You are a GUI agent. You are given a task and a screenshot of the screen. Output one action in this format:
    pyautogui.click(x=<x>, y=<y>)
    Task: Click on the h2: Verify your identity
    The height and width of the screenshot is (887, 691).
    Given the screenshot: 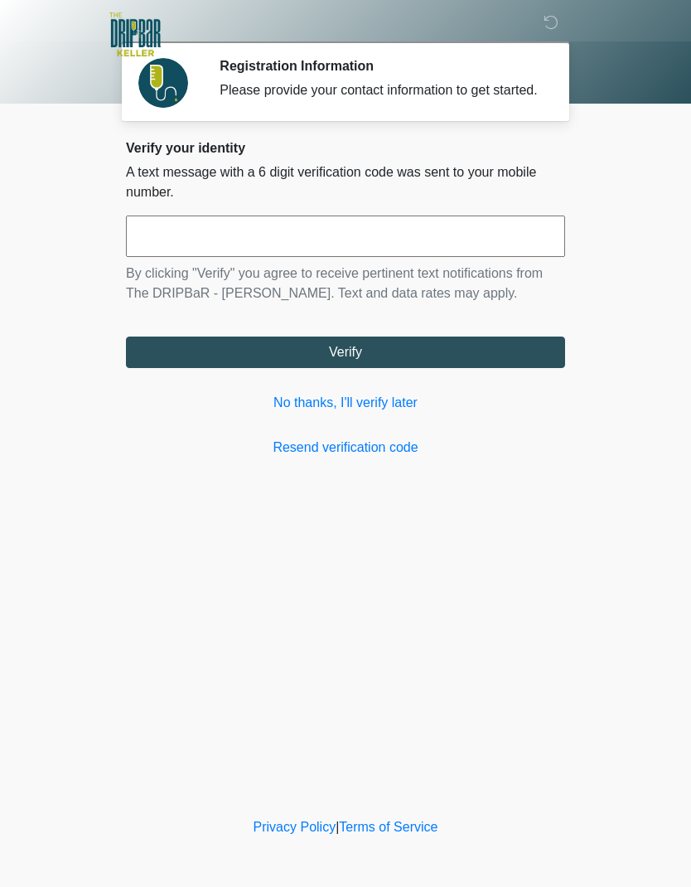 What is the action you would take?
    pyautogui.click(x=346, y=148)
    